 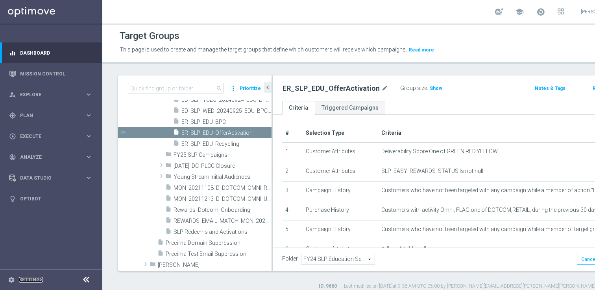 I want to click on i: mode_edit, so click(x=385, y=89).